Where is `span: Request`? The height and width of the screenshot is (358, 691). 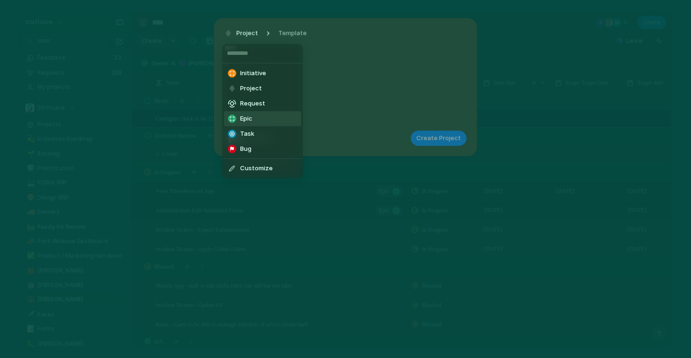 span: Request is located at coordinates (252, 104).